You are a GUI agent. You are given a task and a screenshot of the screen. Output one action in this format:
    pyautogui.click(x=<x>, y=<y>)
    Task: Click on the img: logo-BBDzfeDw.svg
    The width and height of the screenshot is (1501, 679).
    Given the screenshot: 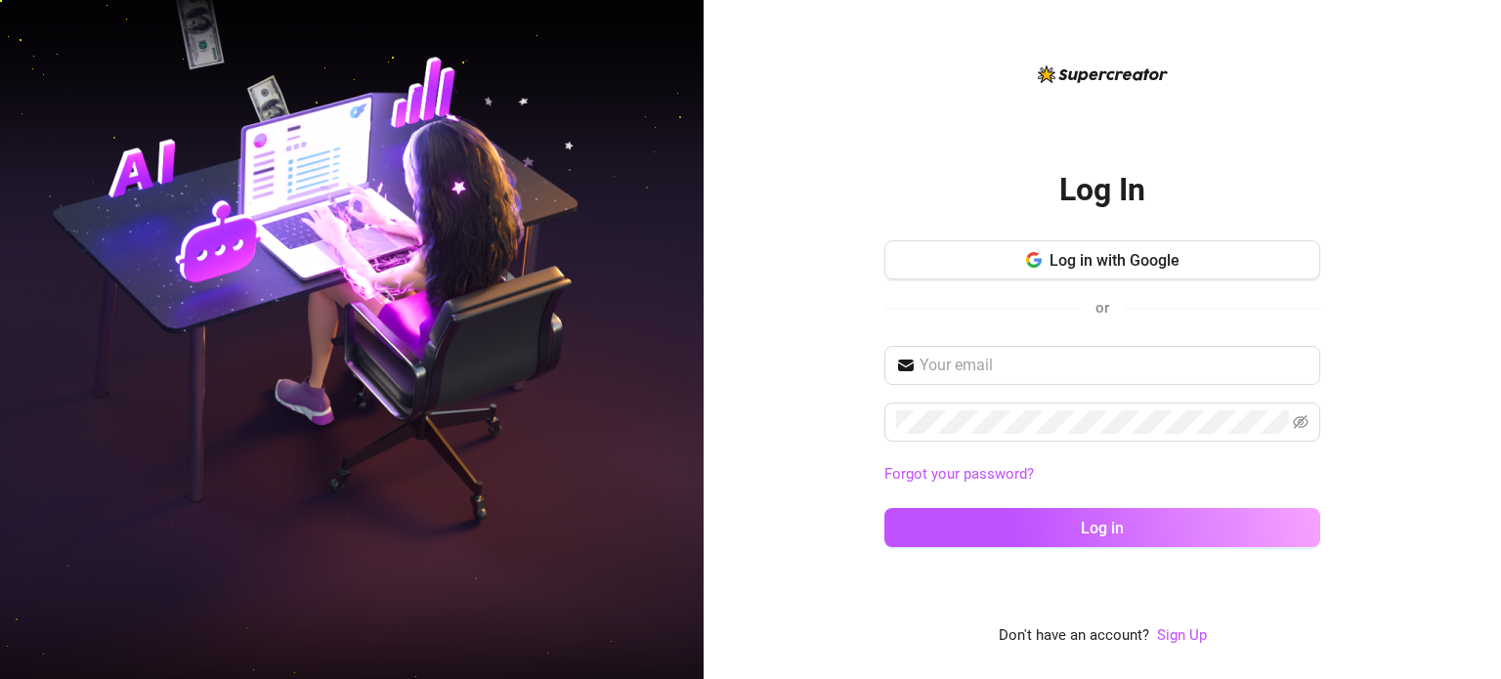 What is the action you would take?
    pyautogui.click(x=1102, y=74)
    